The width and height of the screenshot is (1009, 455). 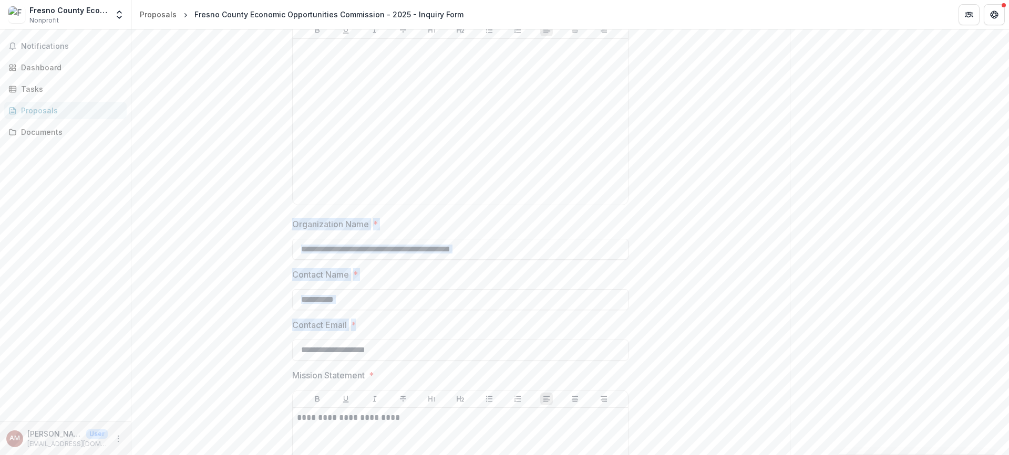 I want to click on p: Organization Name, so click(x=330, y=224).